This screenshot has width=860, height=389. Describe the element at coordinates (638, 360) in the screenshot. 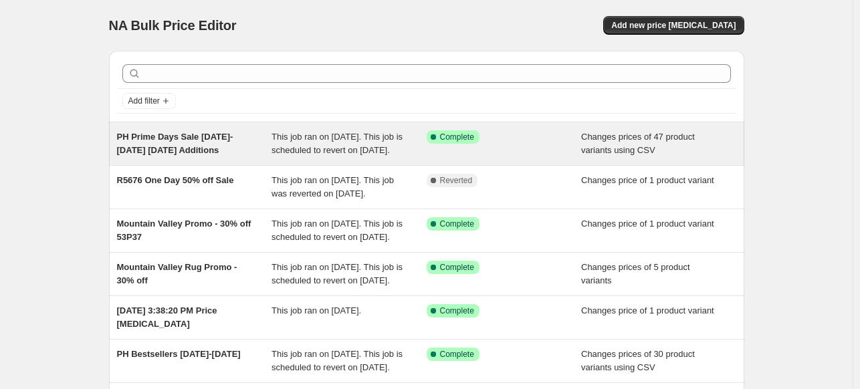

I see `span: Changes prices of 30 product variants using CSV` at that location.